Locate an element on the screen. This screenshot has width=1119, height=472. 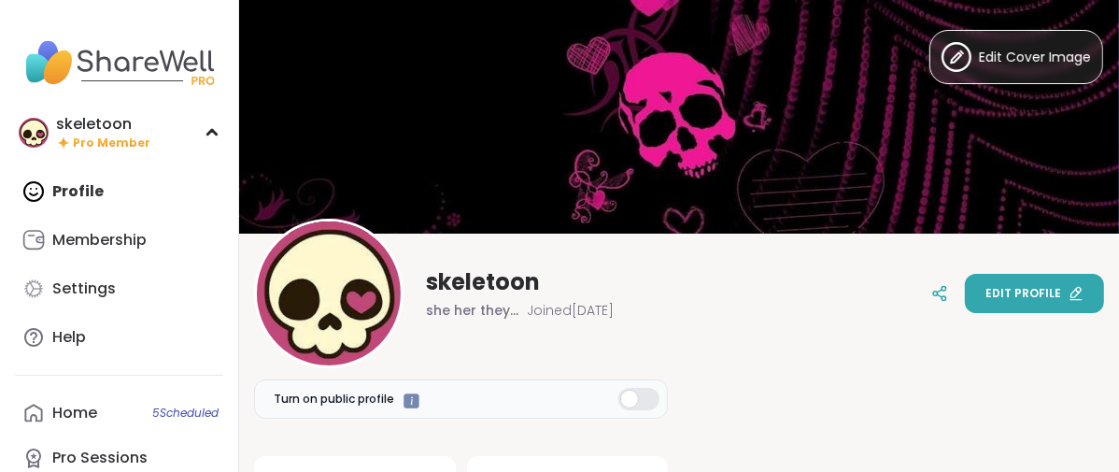
span: Edit profile is located at coordinates (1023, 293).